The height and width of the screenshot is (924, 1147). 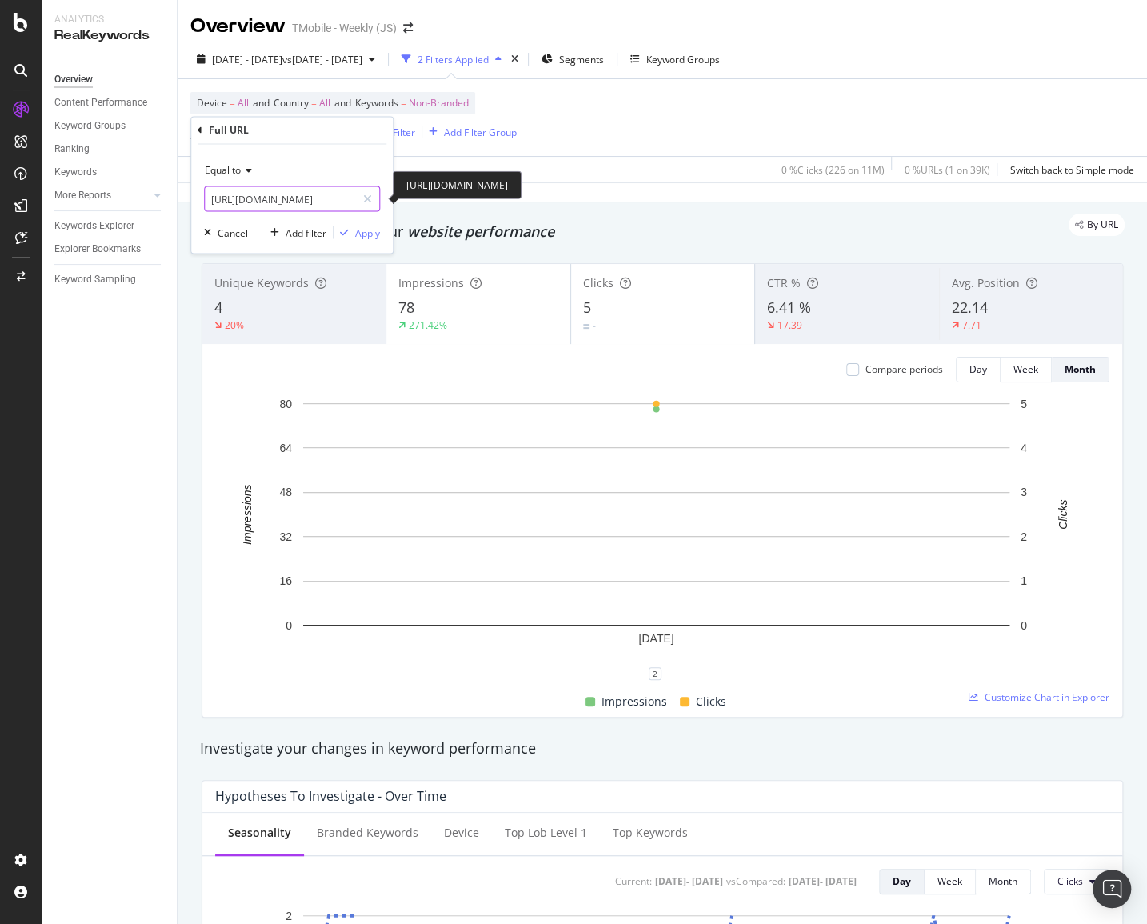 What do you see at coordinates (1111, 888) in the screenshot?
I see `div: Open Intercom Messenger` at bounding box center [1111, 888].